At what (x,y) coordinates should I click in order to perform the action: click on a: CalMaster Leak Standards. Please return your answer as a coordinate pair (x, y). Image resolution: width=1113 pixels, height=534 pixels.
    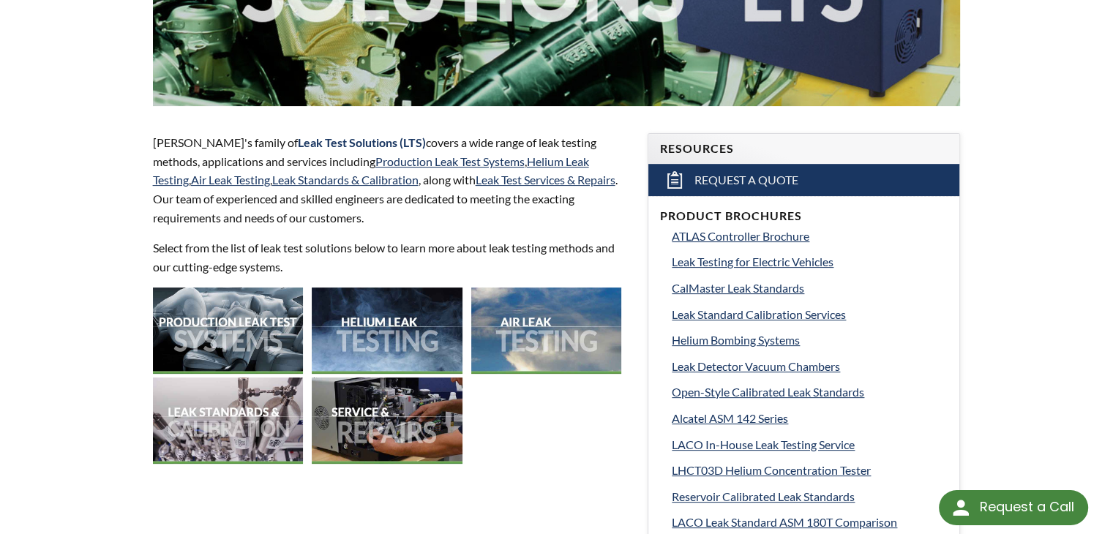
    Looking at the image, I should click on (809, 288).